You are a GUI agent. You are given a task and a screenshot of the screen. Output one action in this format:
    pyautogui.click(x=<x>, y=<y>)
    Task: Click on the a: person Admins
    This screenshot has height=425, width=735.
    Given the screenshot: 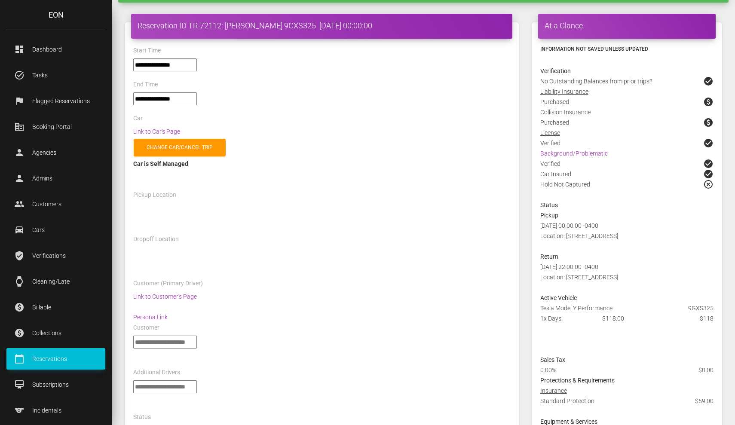 What is the action you would take?
    pyautogui.click(x=56, y=178)
    